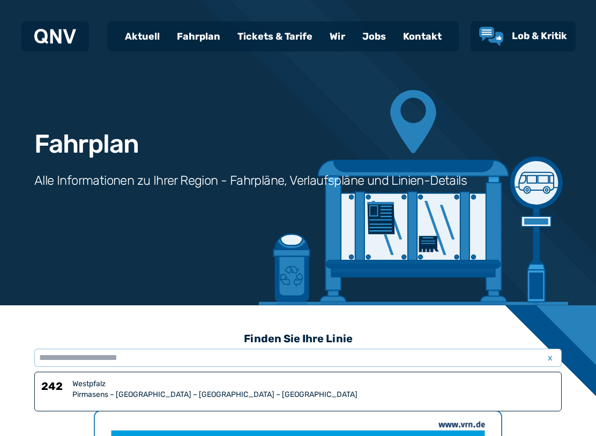 This screenshot has width=596, height=436. What do you see at coordinates (142, 36) in the screenshot?
I see `a: Aktuell` at bounding box center [142, 36].